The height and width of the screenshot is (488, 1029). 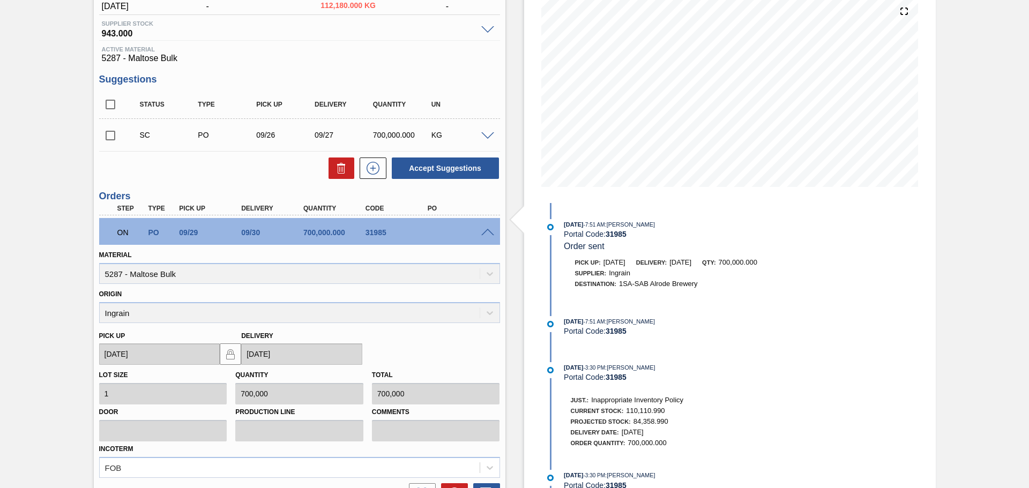 I want to click on span: Just.:, so click(x=580, y=400).